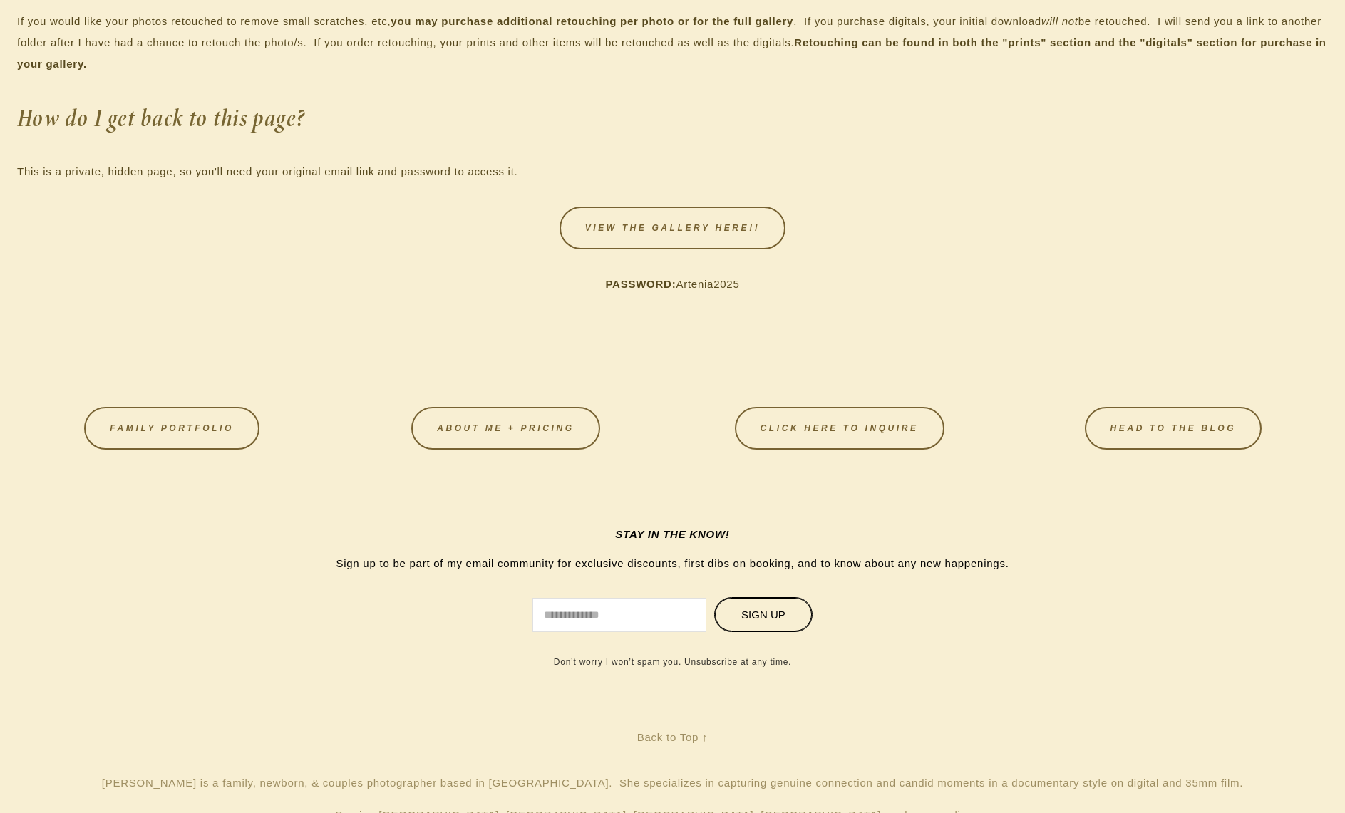 The image size is (1345, 813). What do you see at coordinates (672, 662) in the screenshot?
I see `p: Don’t worry I won’t spam you. Unsubscribe at any time.` at bounding box center [672, 662].